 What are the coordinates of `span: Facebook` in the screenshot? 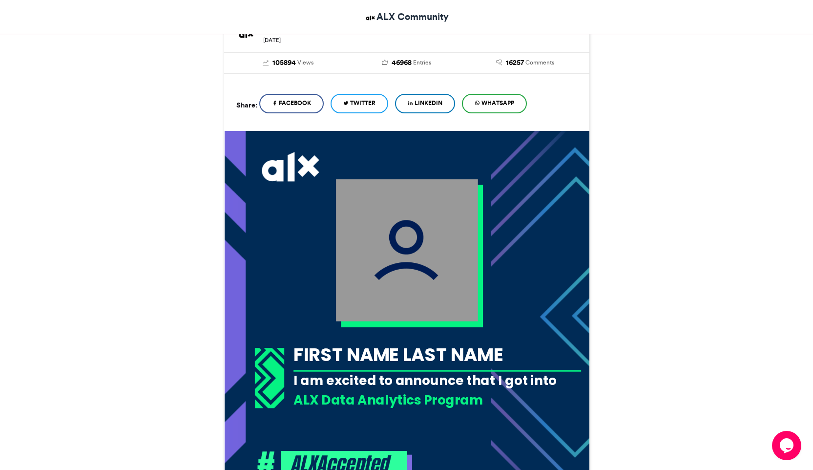 It's located at (295, 103).